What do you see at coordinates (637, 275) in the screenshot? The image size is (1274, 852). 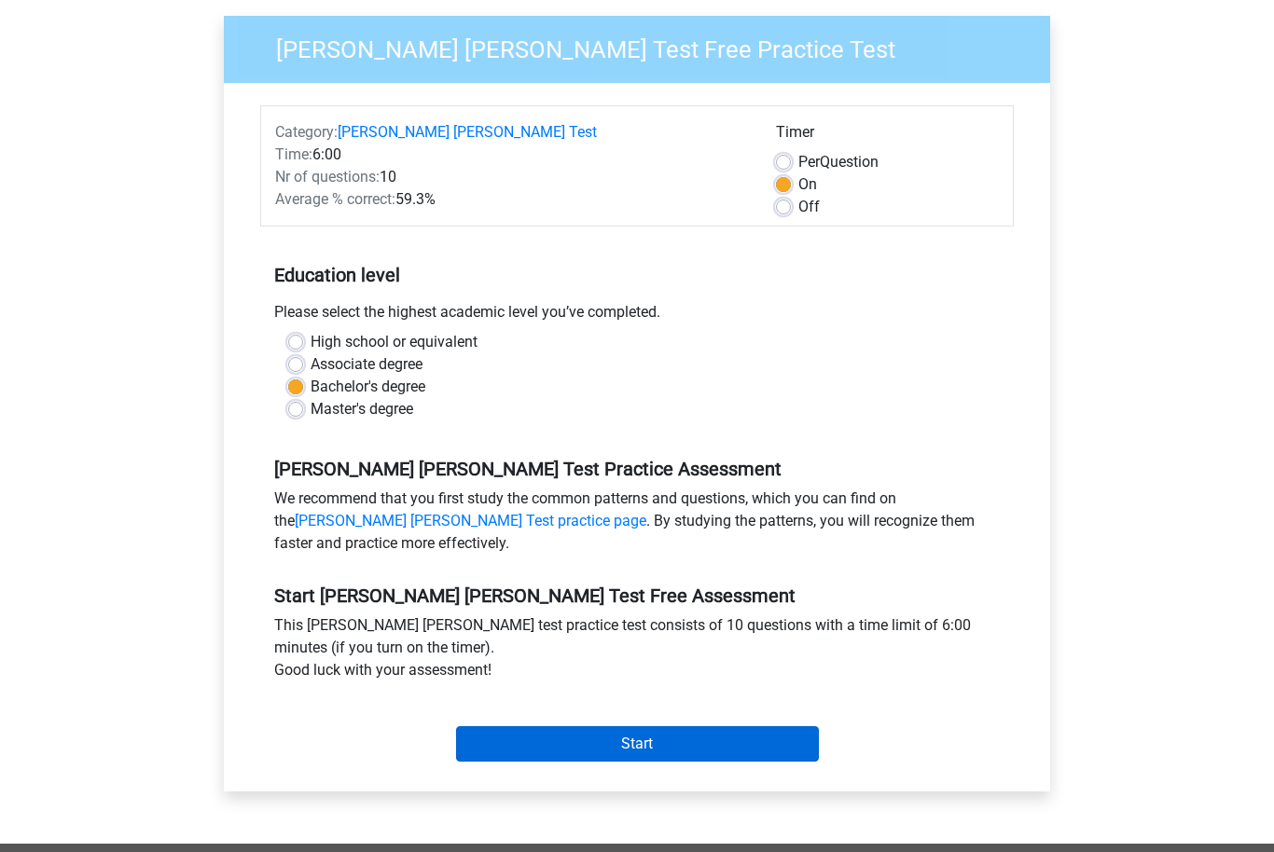 I see `h5: Education level` at bounding box center [637, 275].